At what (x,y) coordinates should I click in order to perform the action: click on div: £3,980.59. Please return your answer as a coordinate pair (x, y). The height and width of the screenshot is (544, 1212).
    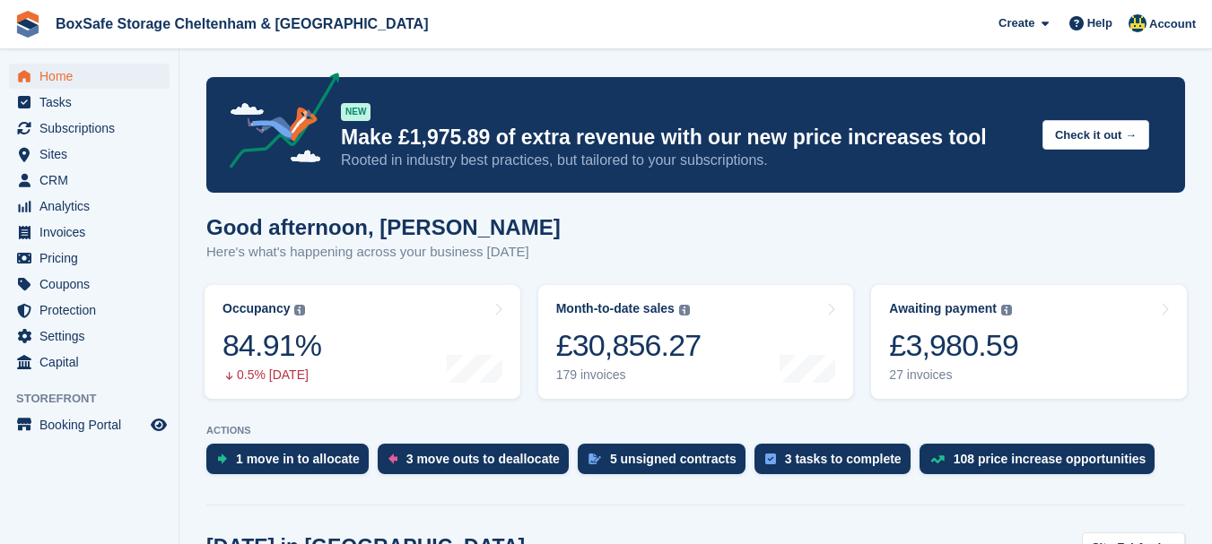
    Looking at the image, I should click on (953, 345).